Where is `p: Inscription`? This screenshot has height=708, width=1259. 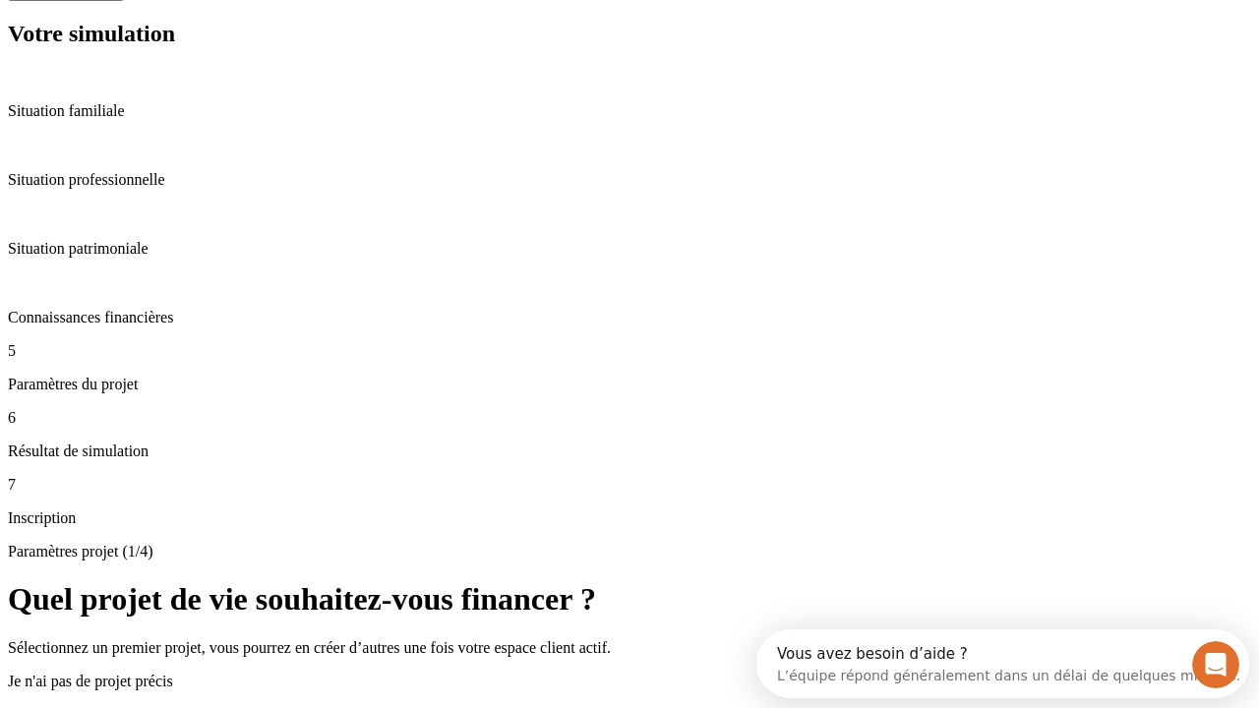
p: Inscription is located at coordinates (630, 518).